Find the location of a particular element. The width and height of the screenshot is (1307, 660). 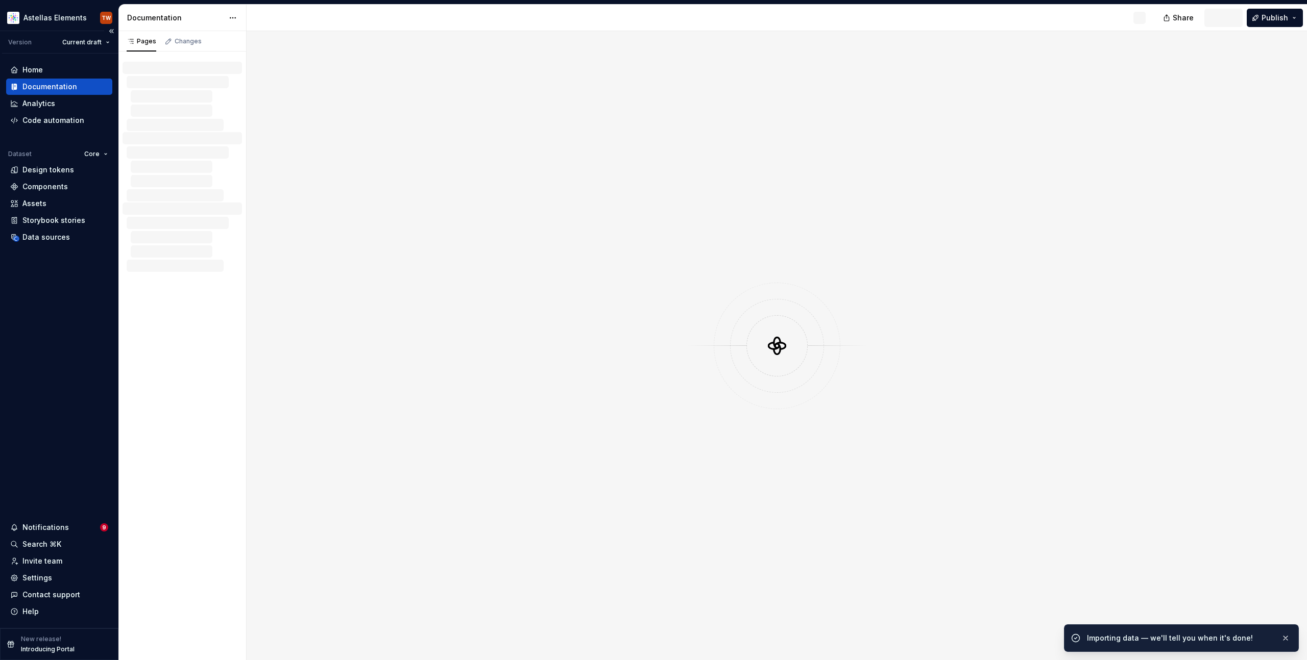

a: Documentation is located at coordinates (59, 87).